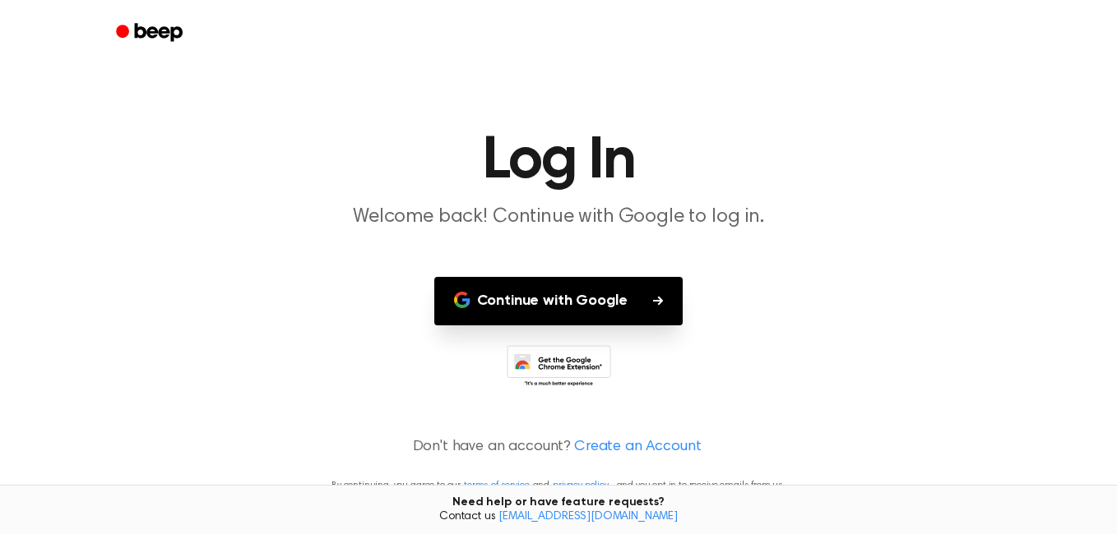 The image size is (1117, 534). What do you see at coordinates (637, 447) in the screenshot?
I see `a: Create an Account` at bounding box center [637, 447].